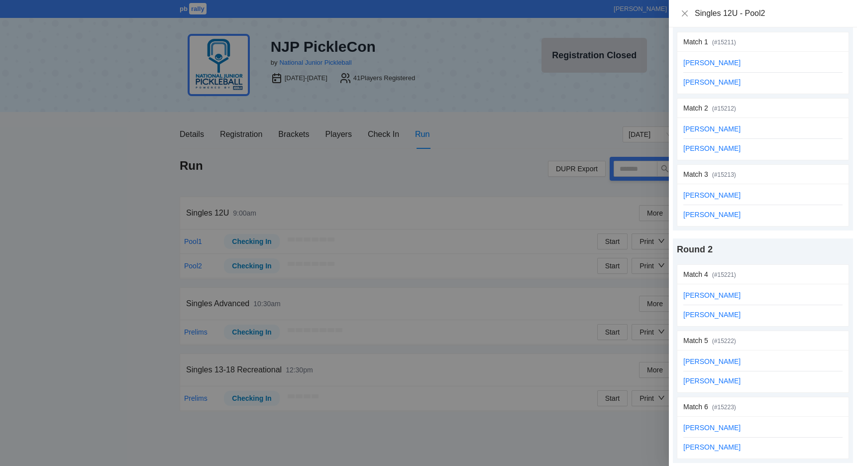 This screenshot has width=857, height=466. What do you see at coordinates (696, 174) in the screenshot?
I see `span: Match 3` at bounding box center [696, 174].